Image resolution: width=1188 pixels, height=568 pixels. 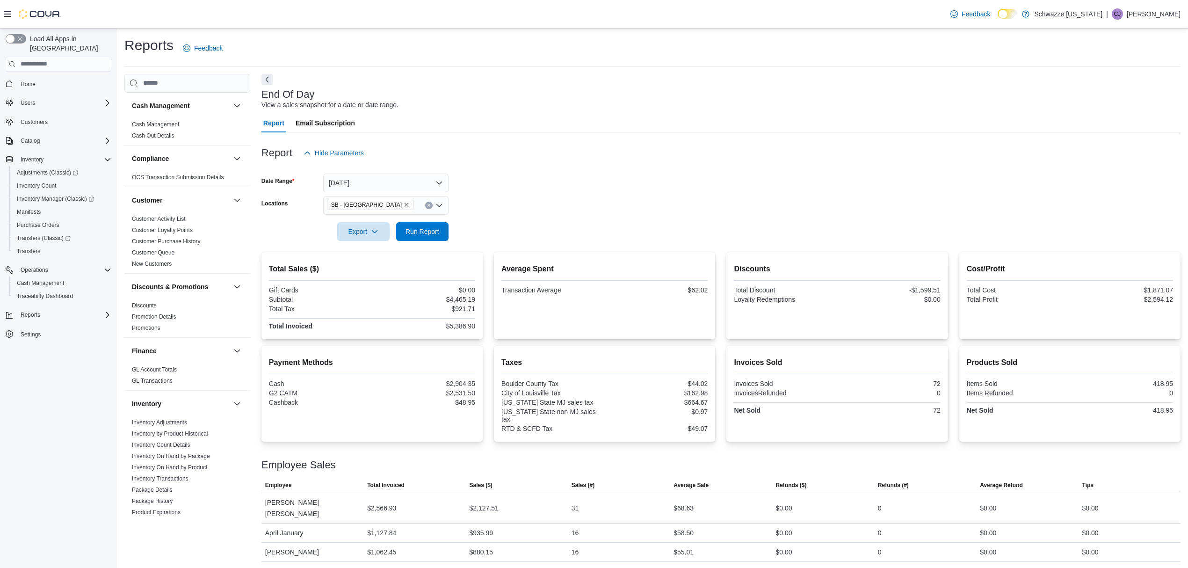 What do you see at coordinates (62, 296) in the screenshot?
I see `button: Traceabilty Dashboard` at bounding box center [62, 296].